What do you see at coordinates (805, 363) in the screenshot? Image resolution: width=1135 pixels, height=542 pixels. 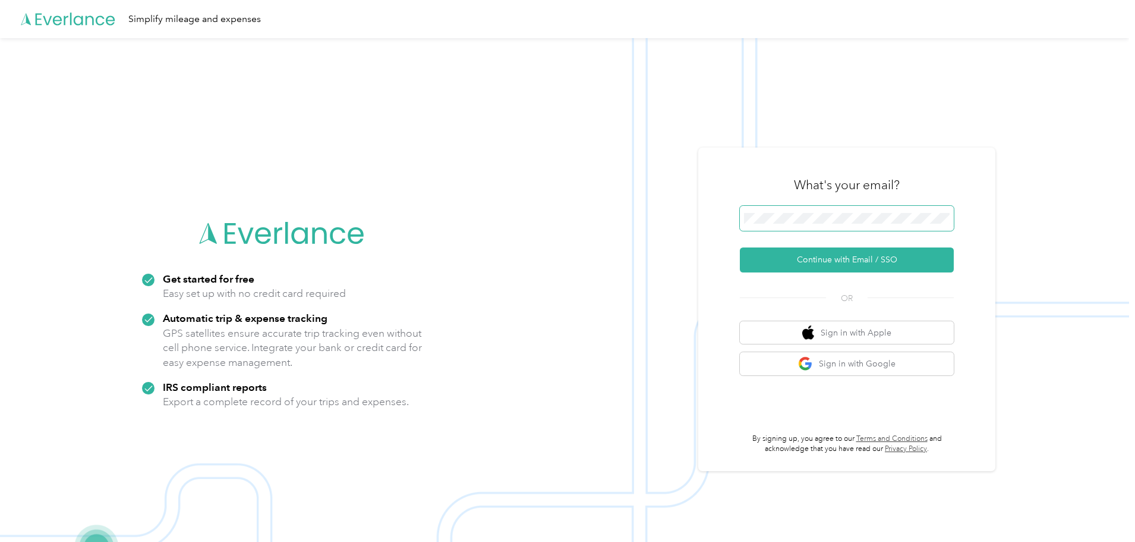 I see `img: google logo` at bounding box center [805, 363].